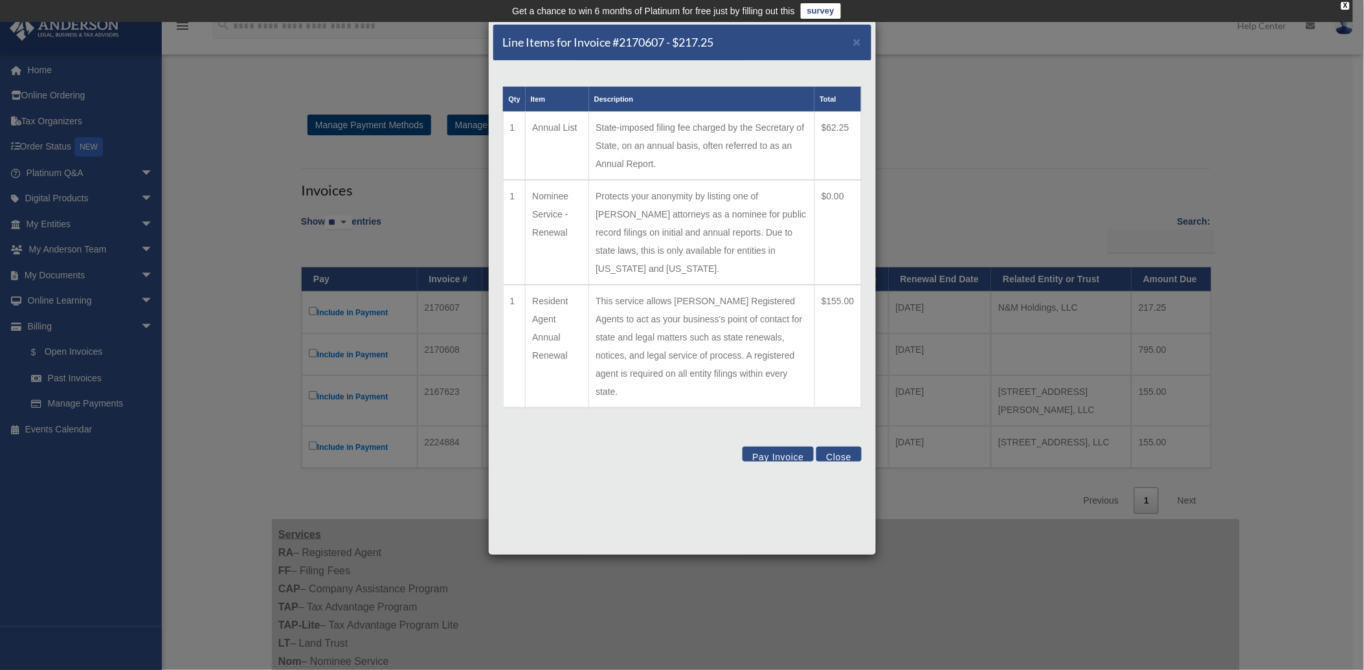 This screenshot has height=670, width=1364. I want to click on div: Get a chance to win 6 months of Platinum for free just by filling out this, so click(653, 11).